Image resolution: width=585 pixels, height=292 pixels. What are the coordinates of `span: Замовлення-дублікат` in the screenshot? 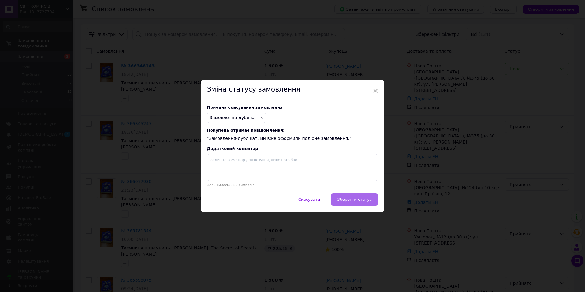 It's located at (234, 117).